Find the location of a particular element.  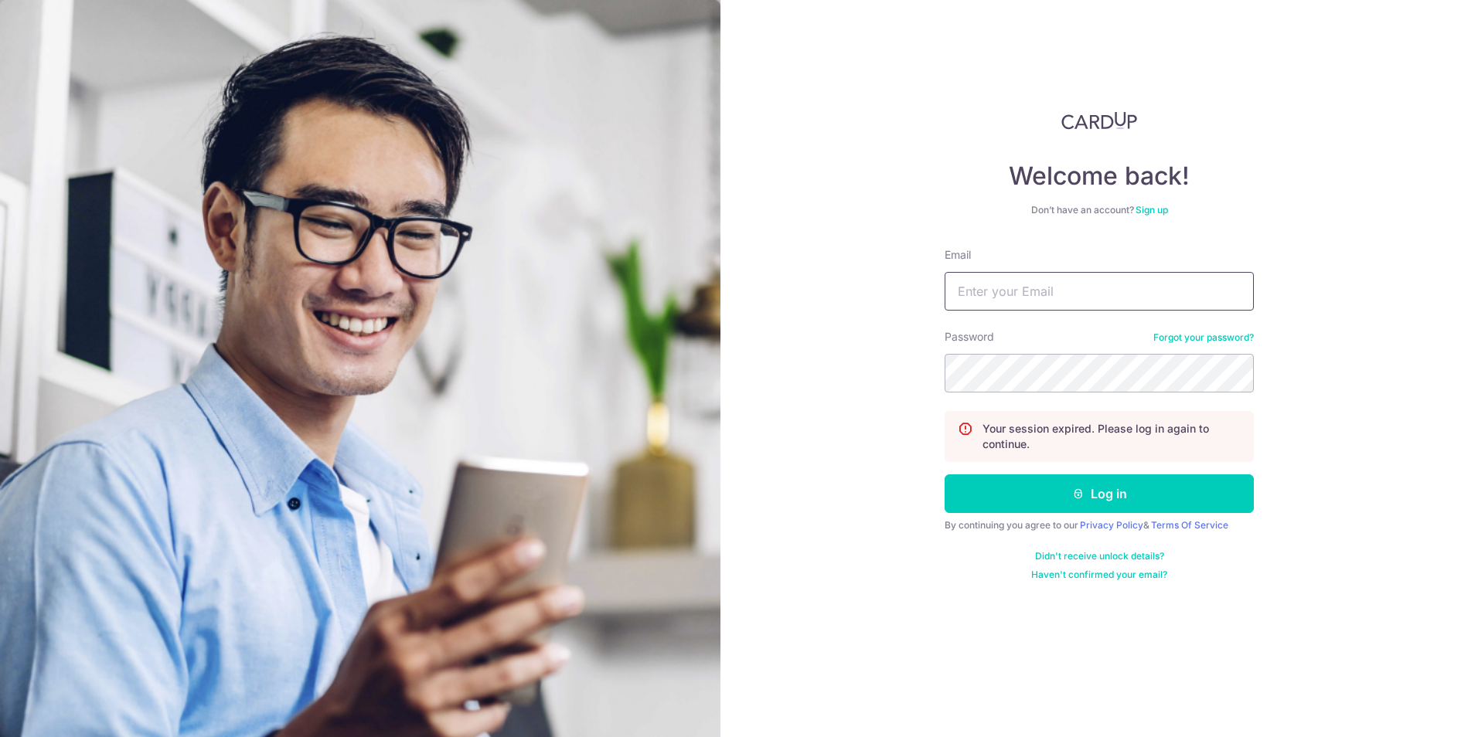

img: CardUp Logo is located at coordinates (1099, 121).